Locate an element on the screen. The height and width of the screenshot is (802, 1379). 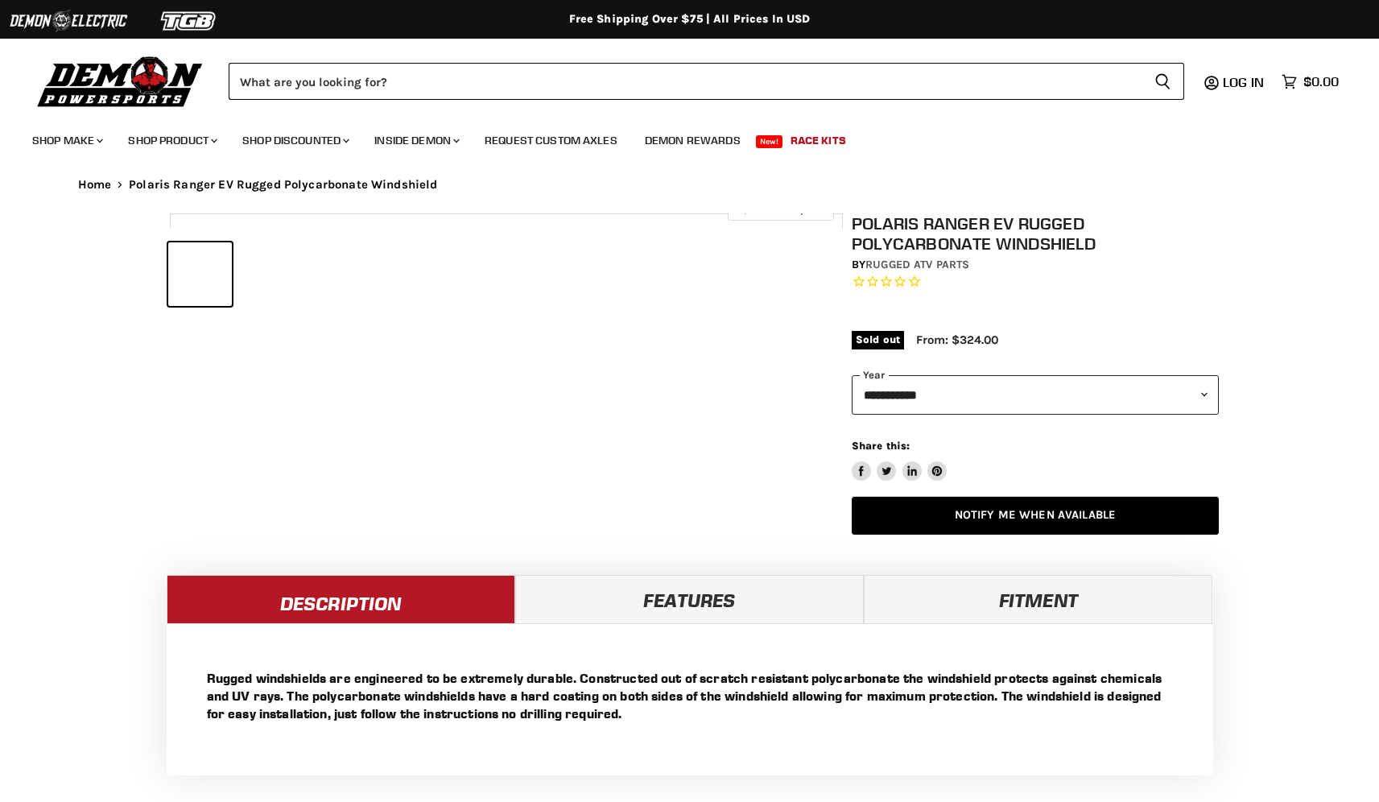
span: Log in is located at coordinates (1243, 82).